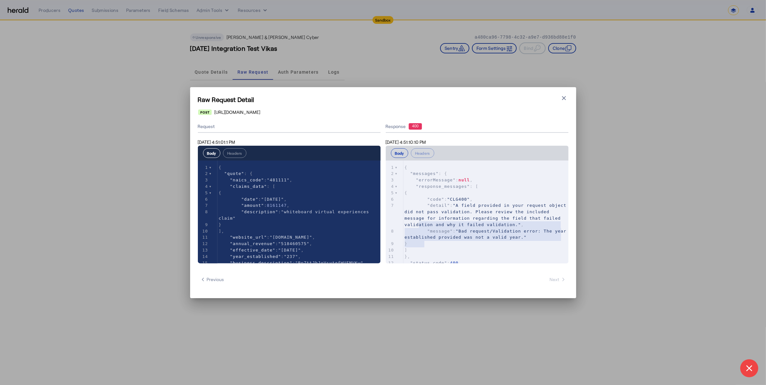  Describe the element at coordinates (277, 205) in the screenshot. I see `span: 8161147` at that location.